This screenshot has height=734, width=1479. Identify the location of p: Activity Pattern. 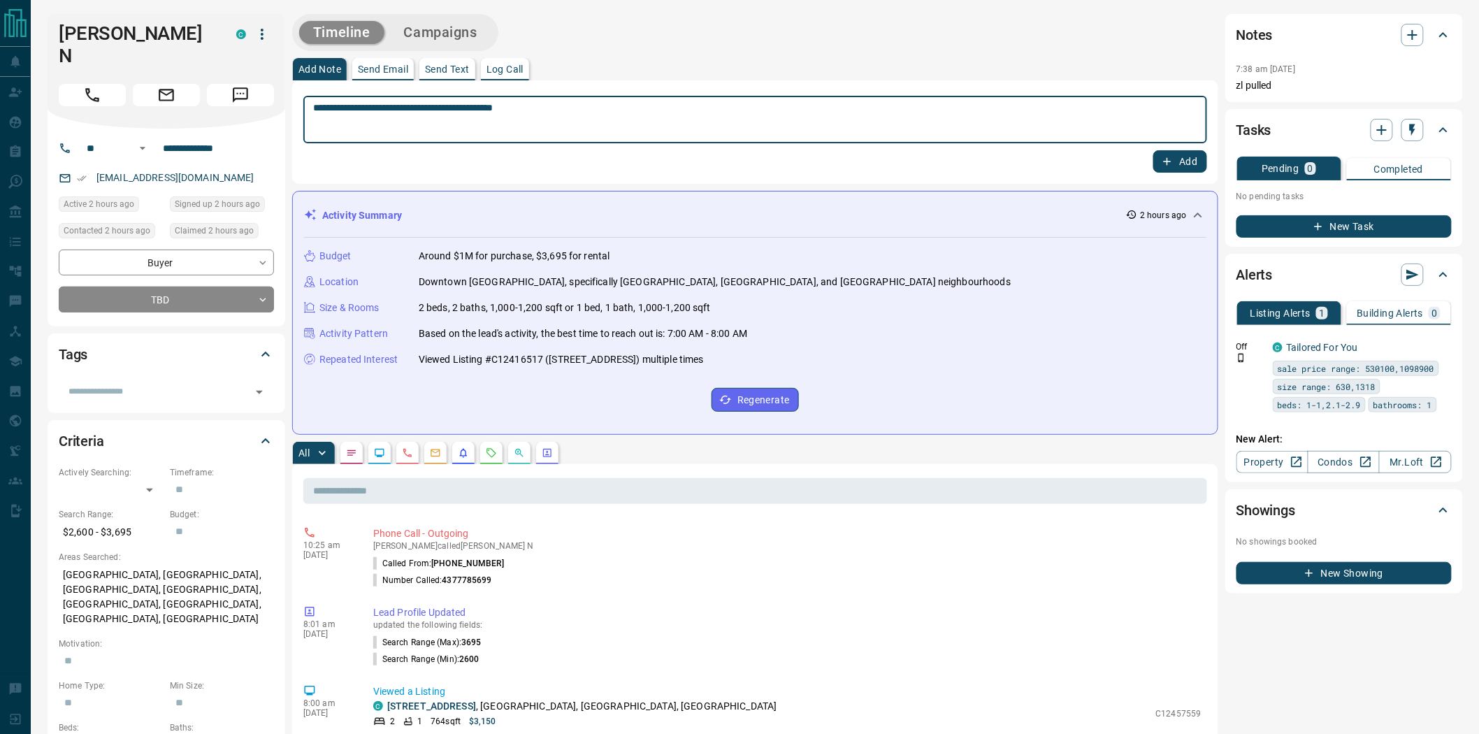
(354, 333).